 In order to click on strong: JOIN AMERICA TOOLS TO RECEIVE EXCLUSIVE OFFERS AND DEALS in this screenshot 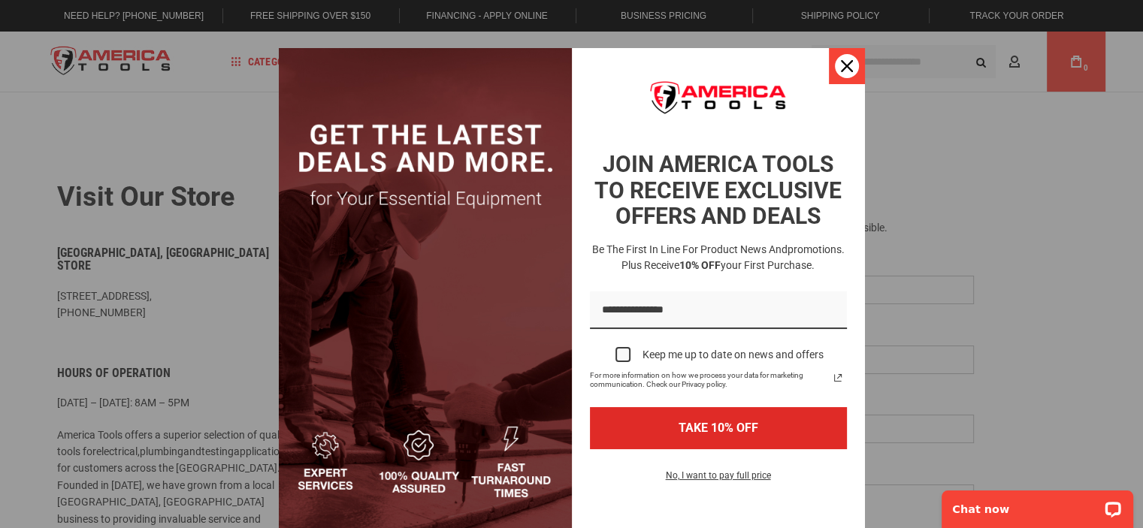, I will do `click(717, 190)`.